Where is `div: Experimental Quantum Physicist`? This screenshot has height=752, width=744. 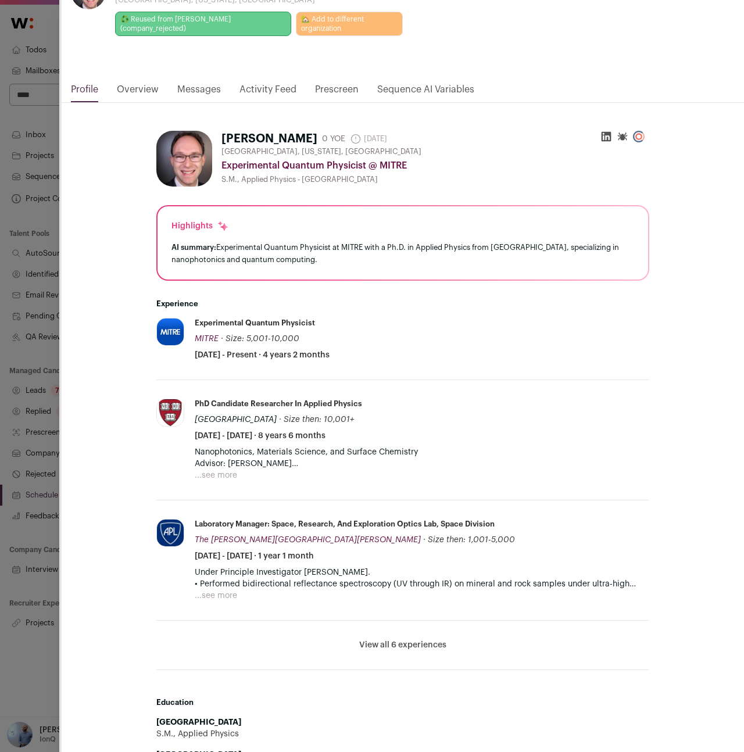
div: Experimental Quantum Physicist is located at coordinates (254, 323).